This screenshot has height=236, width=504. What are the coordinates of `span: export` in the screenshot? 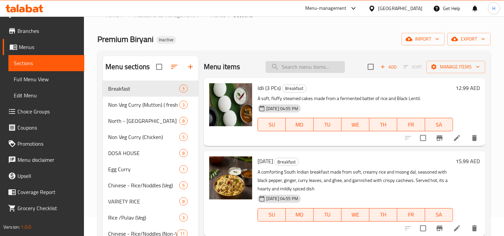 It's located at (469, 39).